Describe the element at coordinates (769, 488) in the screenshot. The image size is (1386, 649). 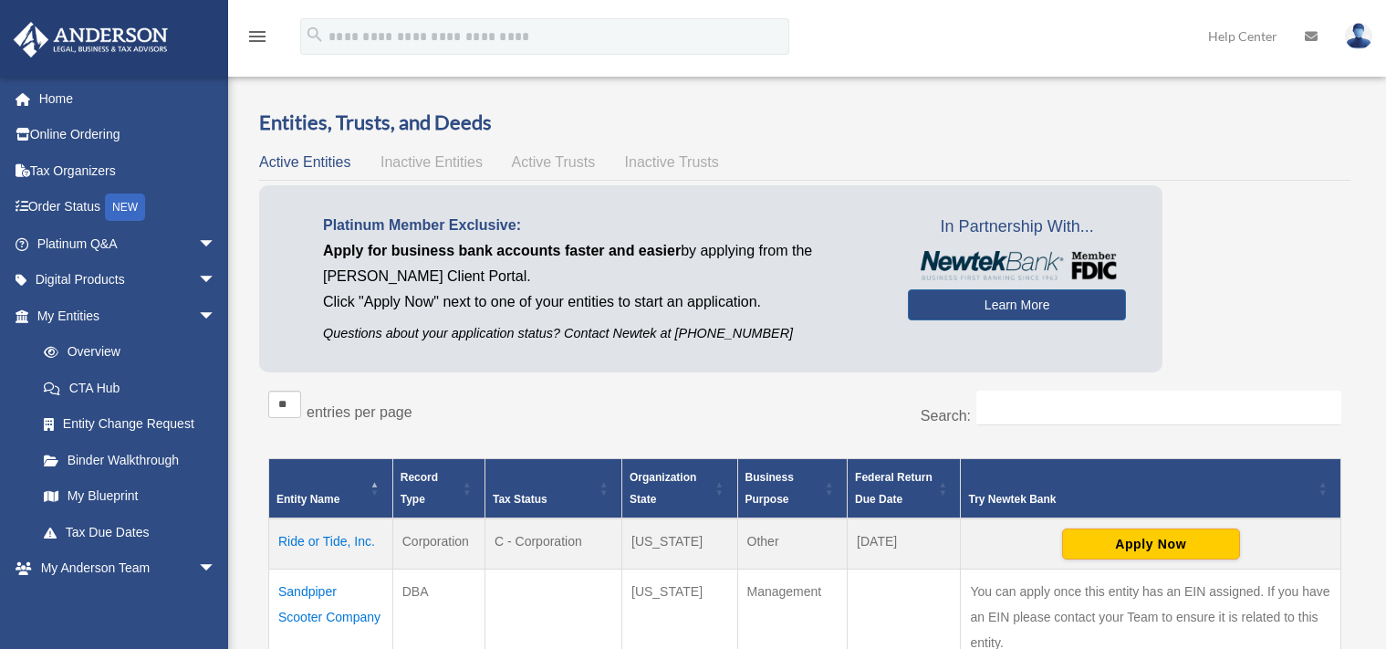
I see `span: Business Purpose` at that location.